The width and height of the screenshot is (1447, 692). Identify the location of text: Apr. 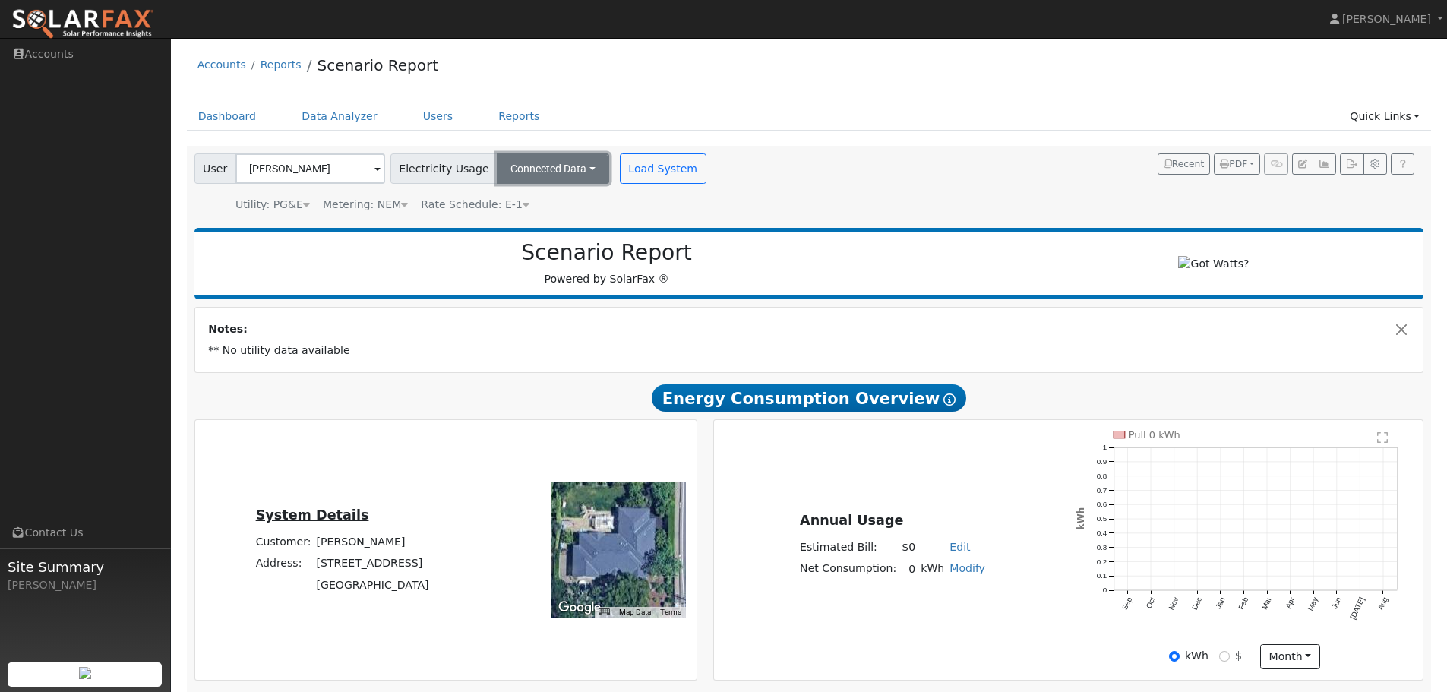
(1290, 603).